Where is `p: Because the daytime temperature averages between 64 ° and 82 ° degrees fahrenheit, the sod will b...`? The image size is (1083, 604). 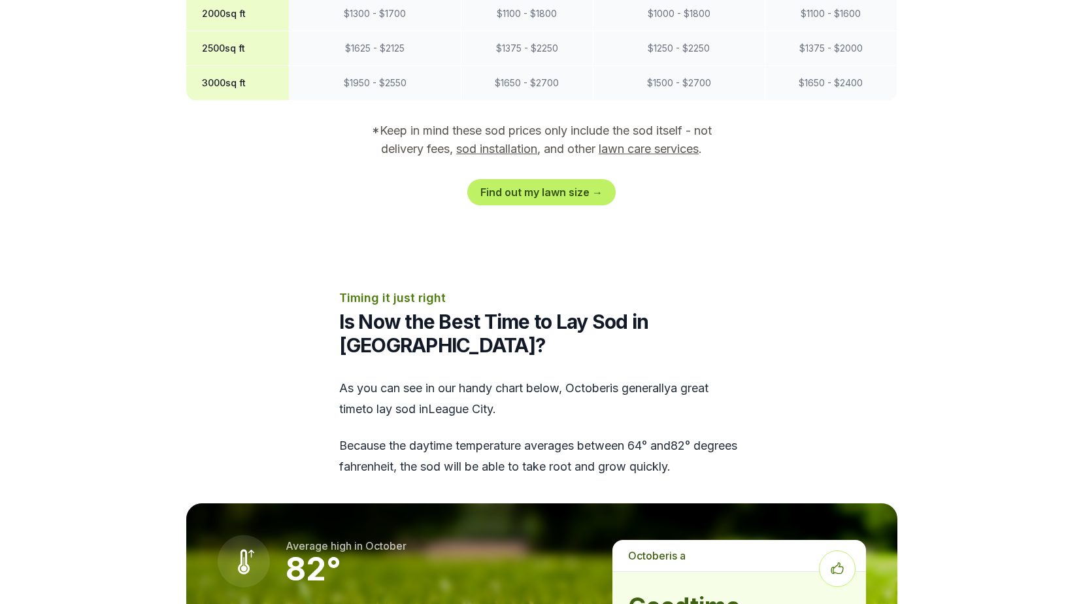 p: Because the daytime temperature averages between 64 ° and 82 ° degrees fahrenheit, the sod will b... is located at coordinates (542, 456).